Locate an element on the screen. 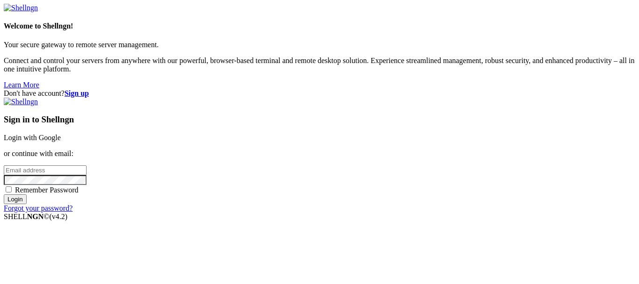  p: or continue with email: is located at coordinates (320, 154).